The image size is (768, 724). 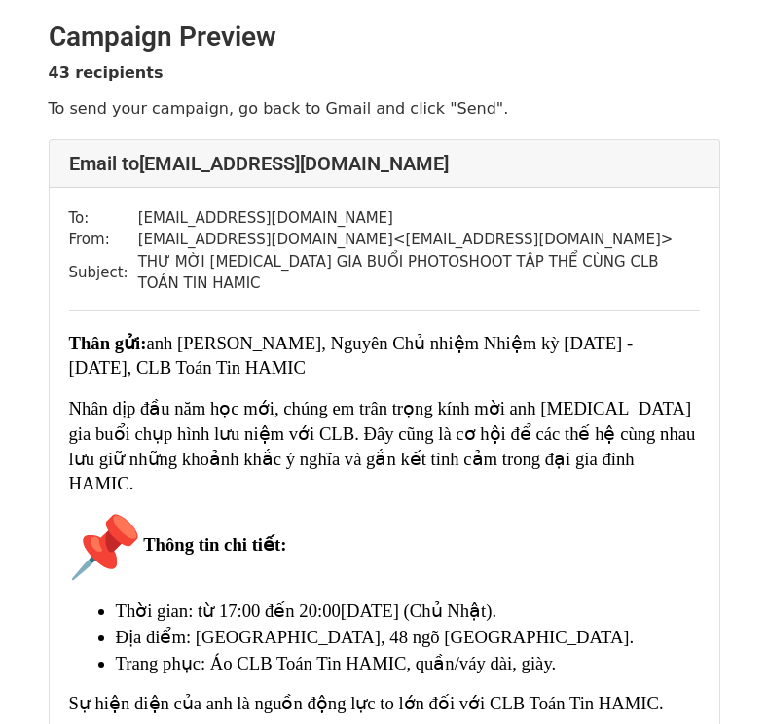 What do you see at coordinates (103, 272) in the screenshot?
I see `td: Subject:` at bounding box center [103, 272].